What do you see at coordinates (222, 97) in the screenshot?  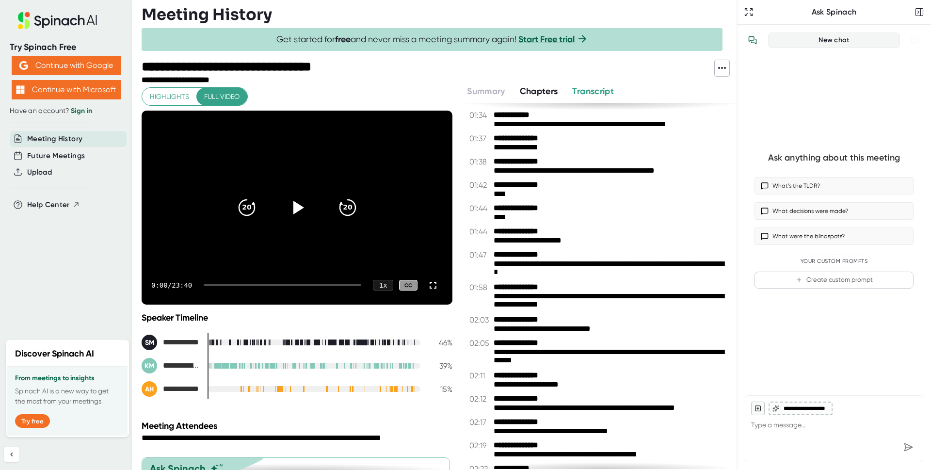 I see `button: Full video` at bounding box center [222, 97].